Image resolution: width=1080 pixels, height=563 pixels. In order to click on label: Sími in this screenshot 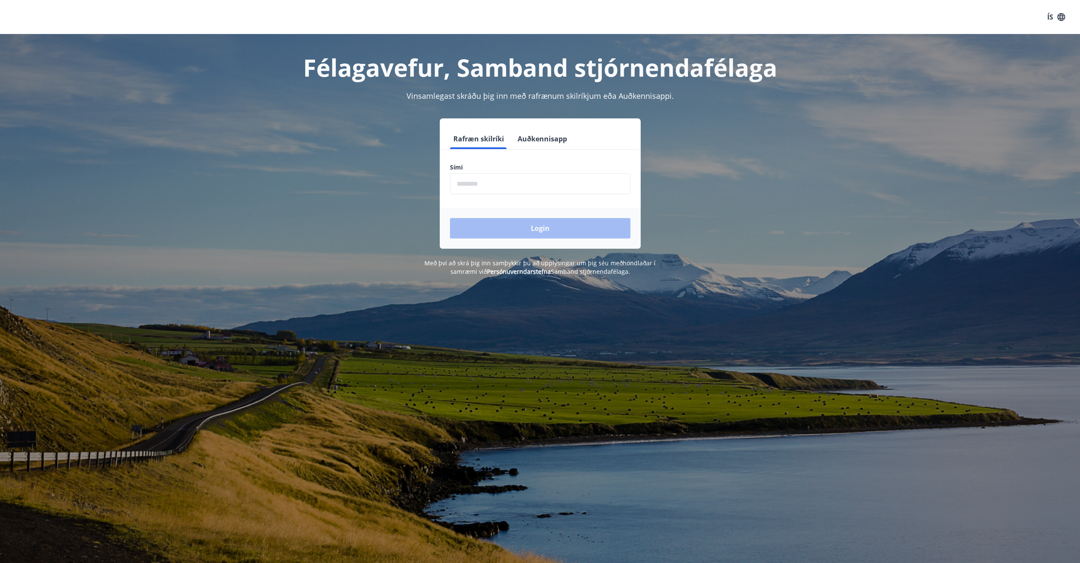, I will do `click(540, 167)`.